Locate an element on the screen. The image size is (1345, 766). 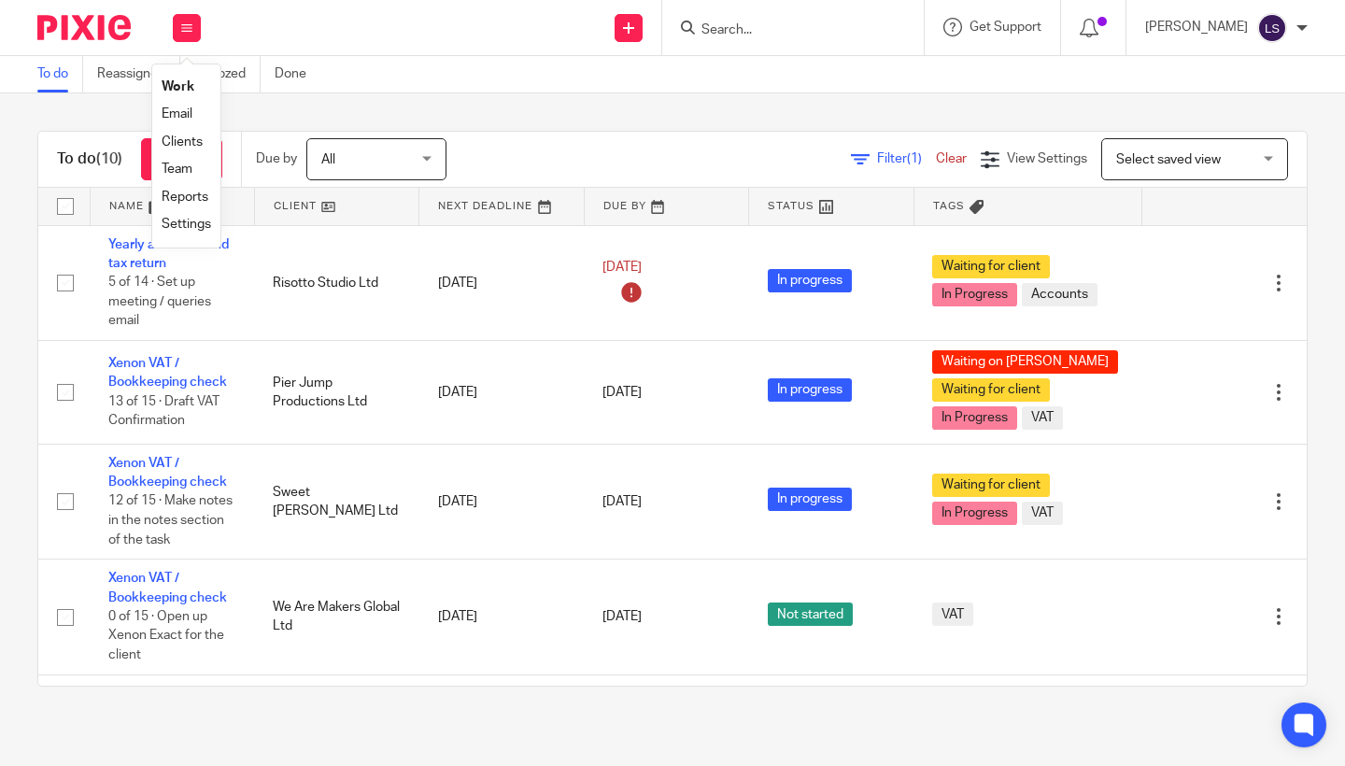
span: All is located at coordinates (328, 160).